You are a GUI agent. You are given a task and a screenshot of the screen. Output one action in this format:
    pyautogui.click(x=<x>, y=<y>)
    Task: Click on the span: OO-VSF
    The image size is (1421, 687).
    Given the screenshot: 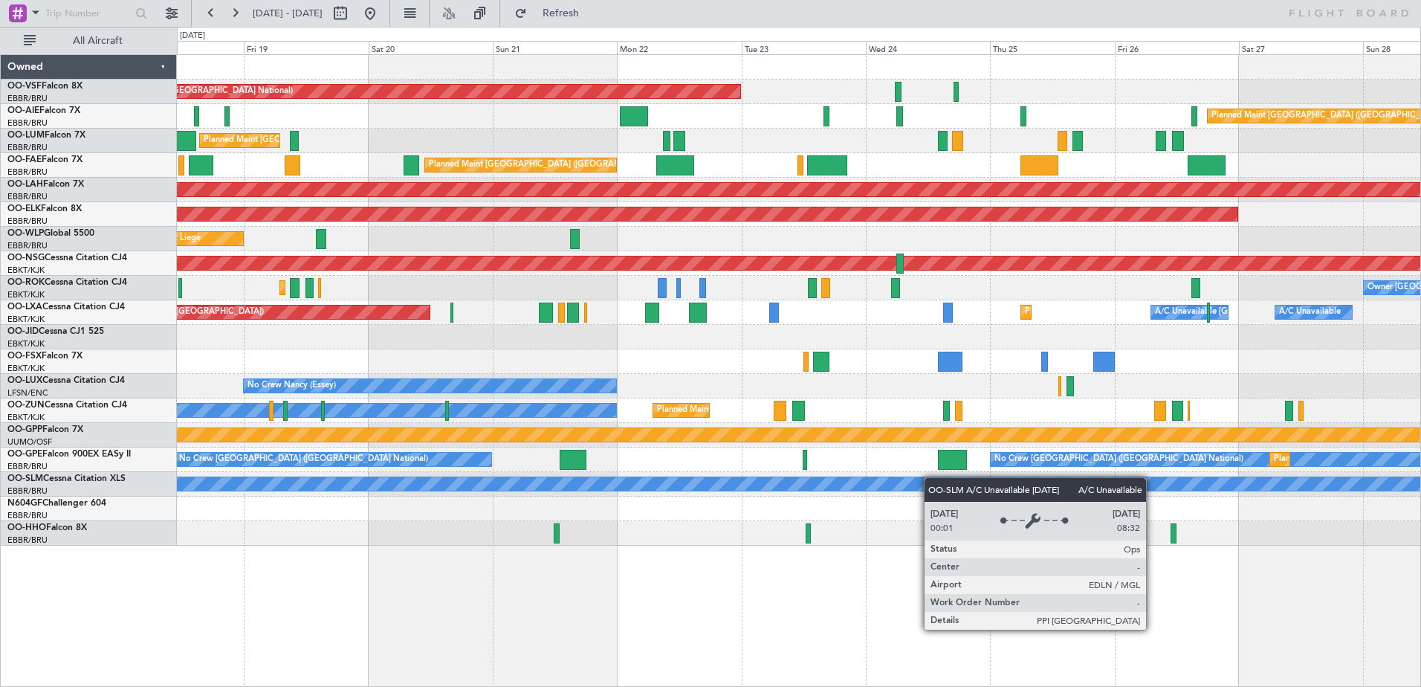 What is the action you would take?
    pyautogui.click(x=25, y=86)
    